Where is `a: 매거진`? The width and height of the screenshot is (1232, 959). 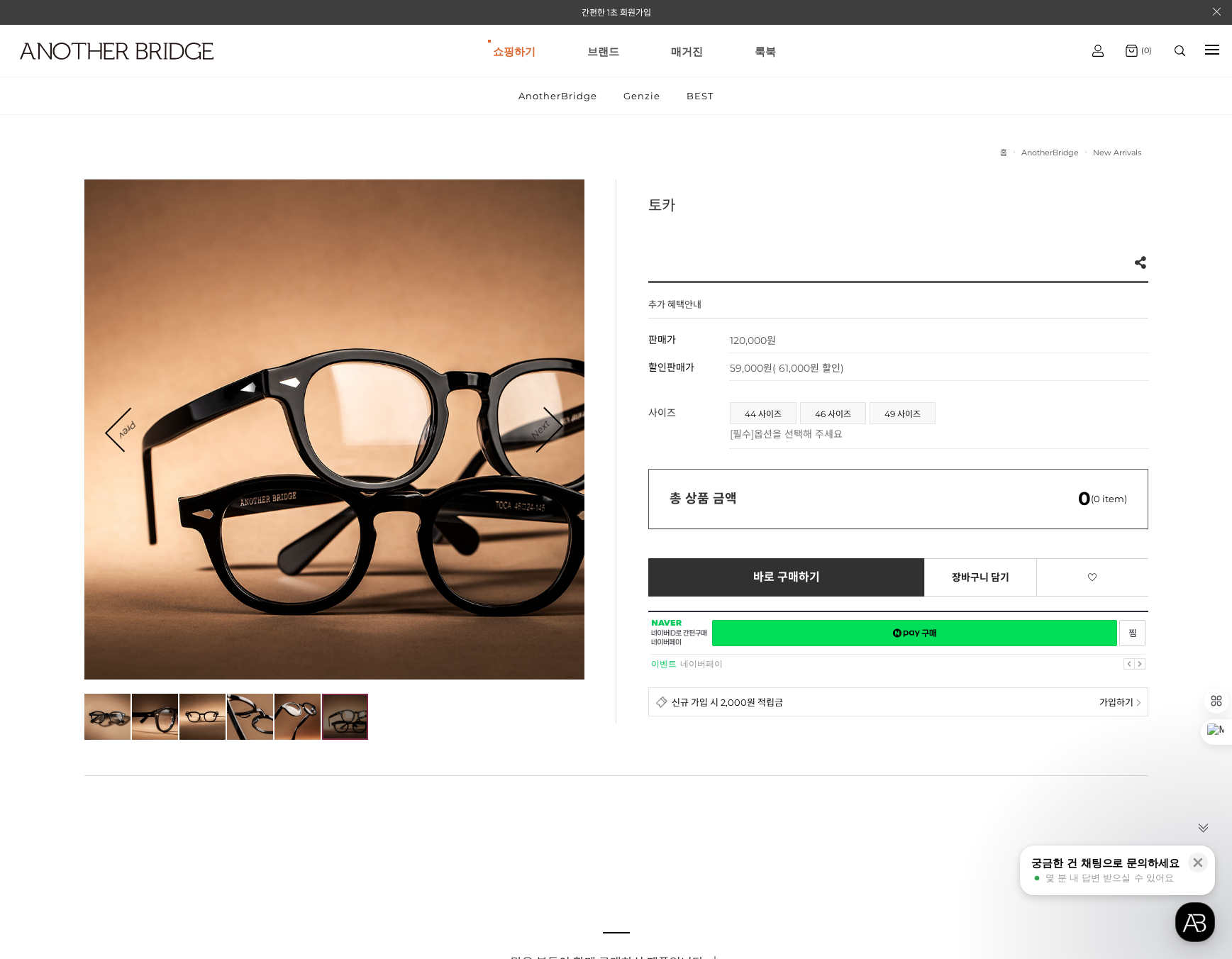
a: 매거진 is located at coordinates (687, 51).